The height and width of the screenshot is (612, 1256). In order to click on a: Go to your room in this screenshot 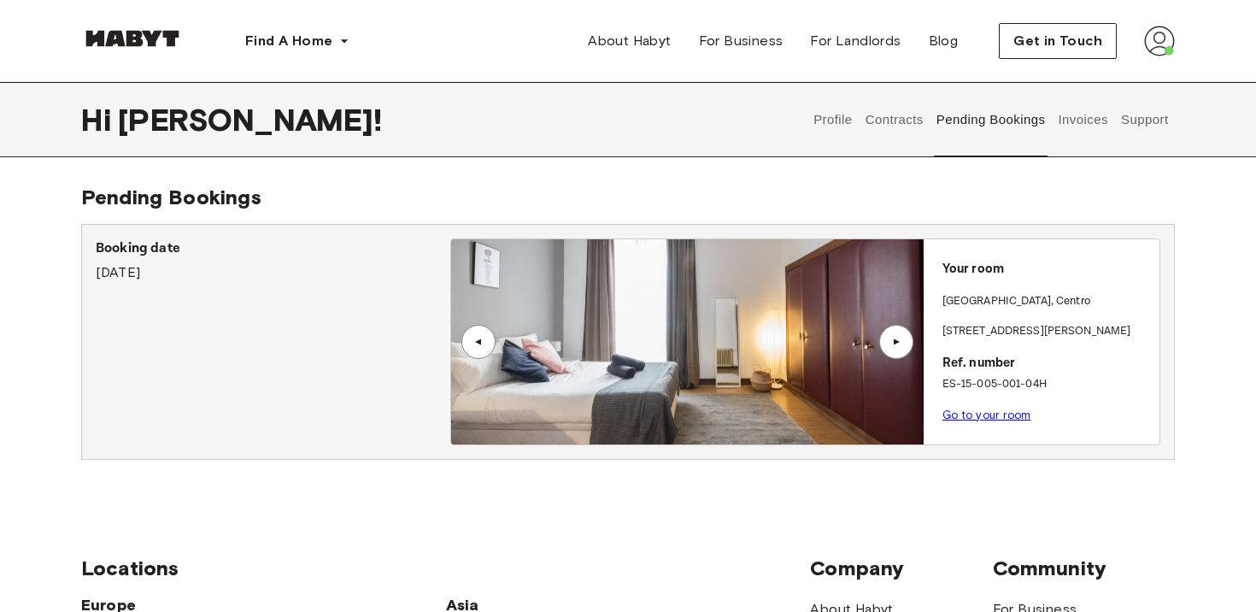, I will do `click(987, 414)`.